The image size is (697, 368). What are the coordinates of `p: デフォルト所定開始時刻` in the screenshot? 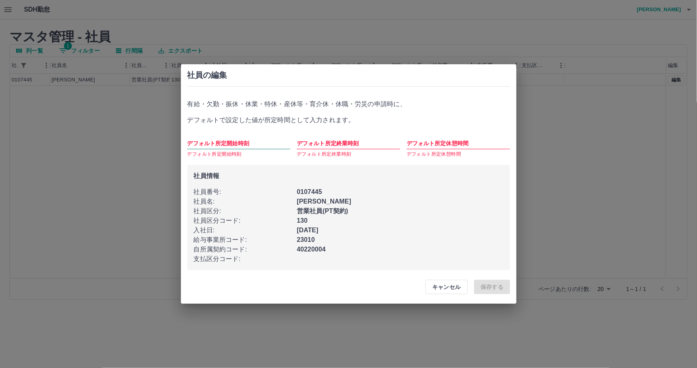 It's located at (239, 155).